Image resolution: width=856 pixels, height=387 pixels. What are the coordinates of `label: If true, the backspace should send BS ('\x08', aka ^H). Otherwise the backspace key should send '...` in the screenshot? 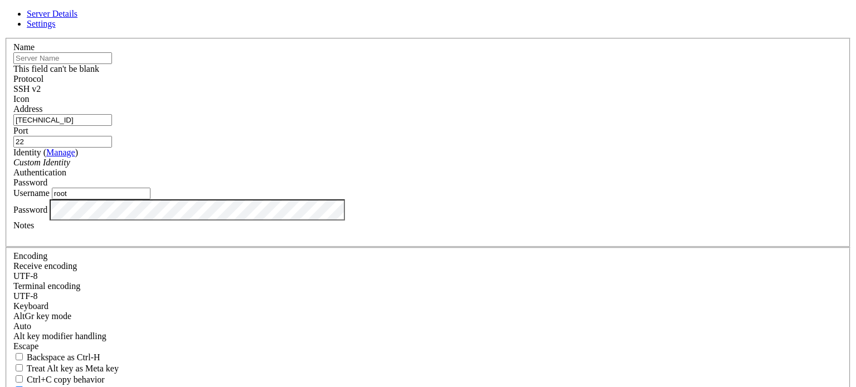 It's located at (57, 357).